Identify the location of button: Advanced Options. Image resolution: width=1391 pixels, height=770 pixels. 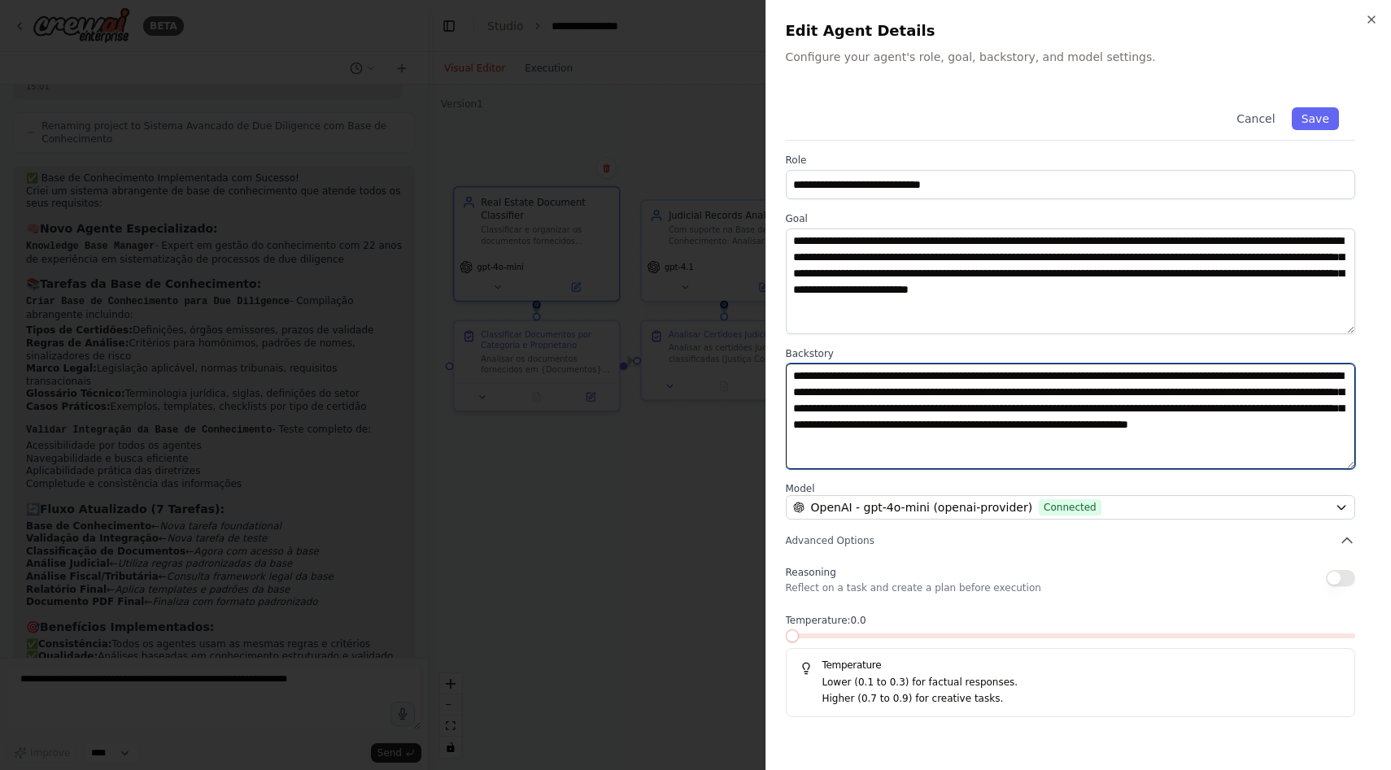
(1070, 541).